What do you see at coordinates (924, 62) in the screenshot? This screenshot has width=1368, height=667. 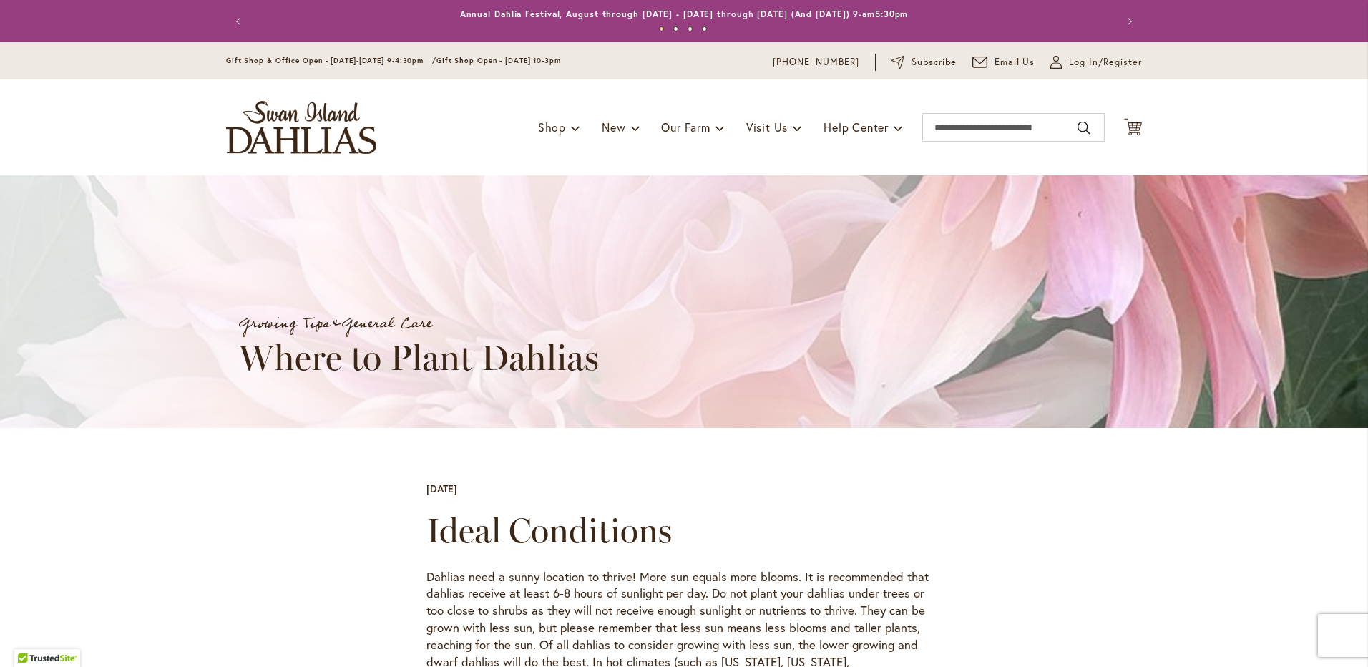 I see `a: Subscribe` at bounding box center [924, 62].